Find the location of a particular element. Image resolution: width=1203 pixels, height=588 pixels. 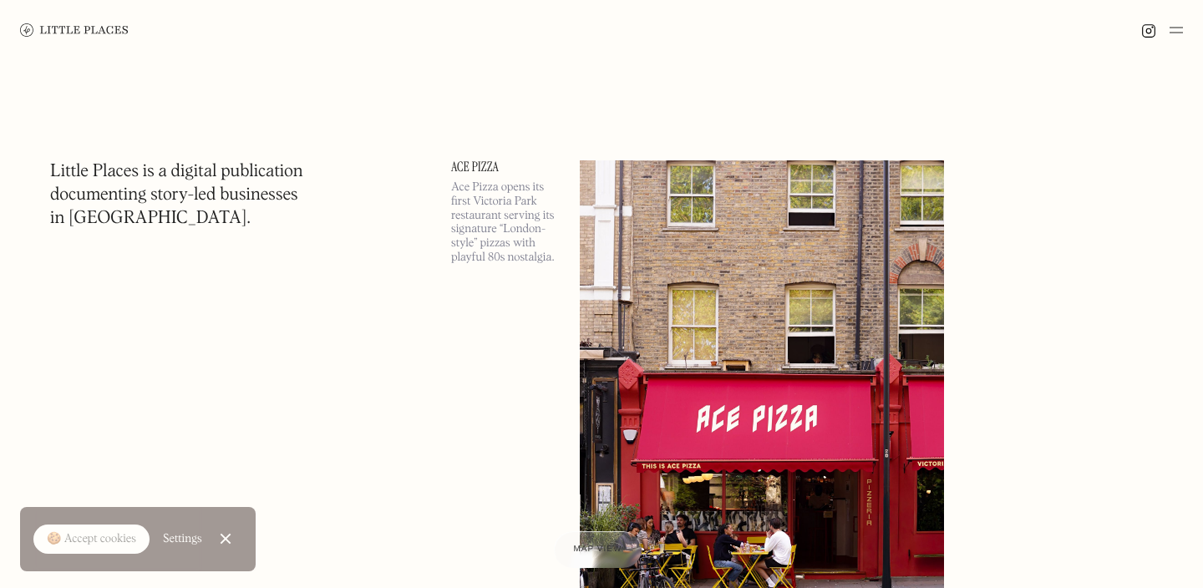

a: Map view is located at coordinates (598, 550).